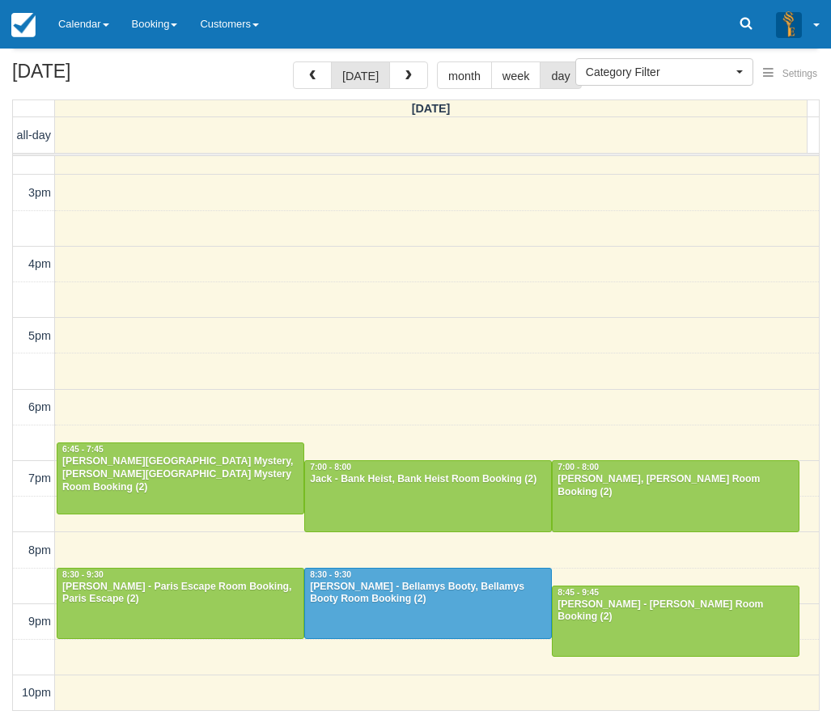 Image resolution: width=831 pixels, height=715 pixels. I want to click on span: 6:45 - 7:45, so click(83, 449).